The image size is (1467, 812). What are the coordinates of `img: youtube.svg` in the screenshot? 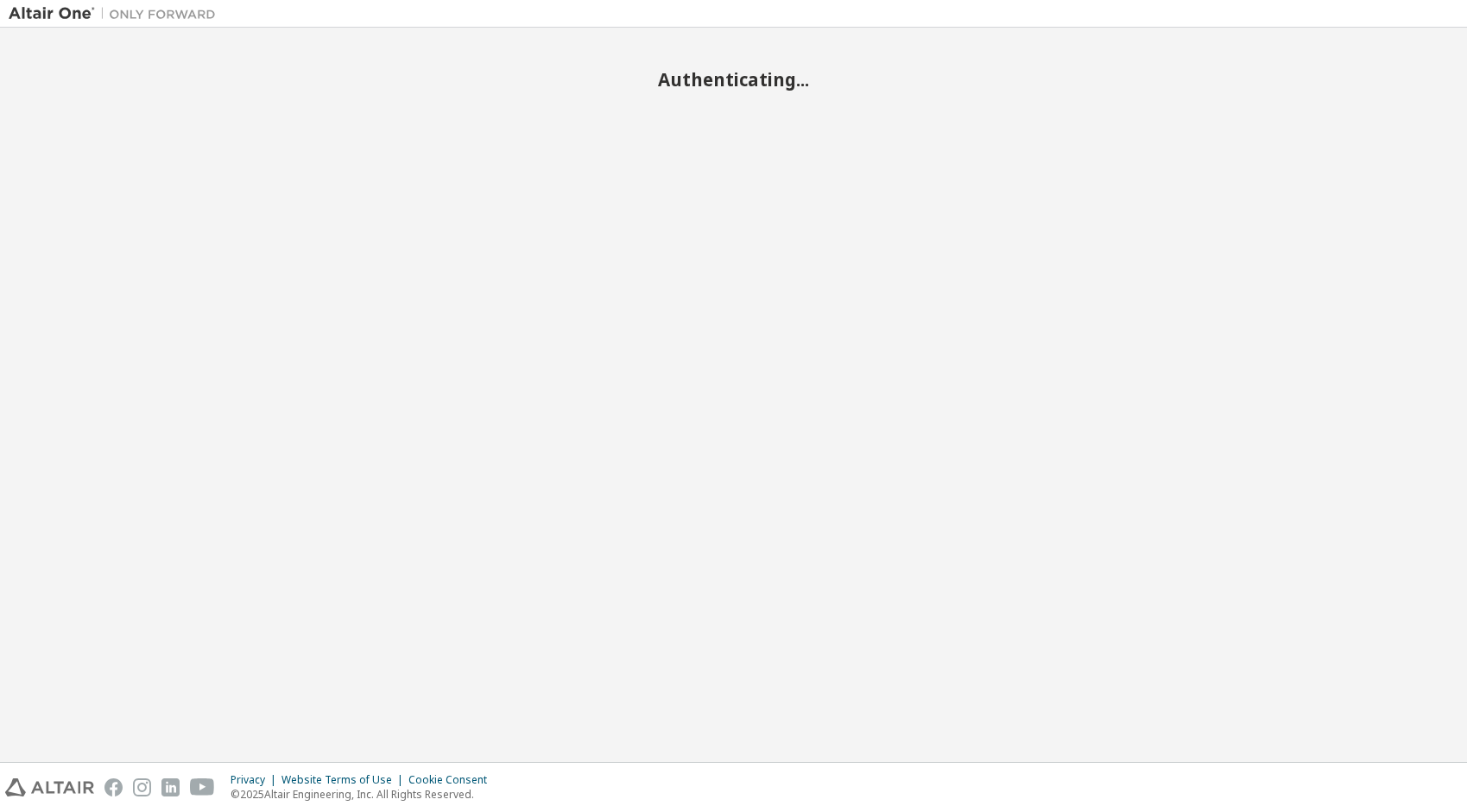 It's located at (202, 788).